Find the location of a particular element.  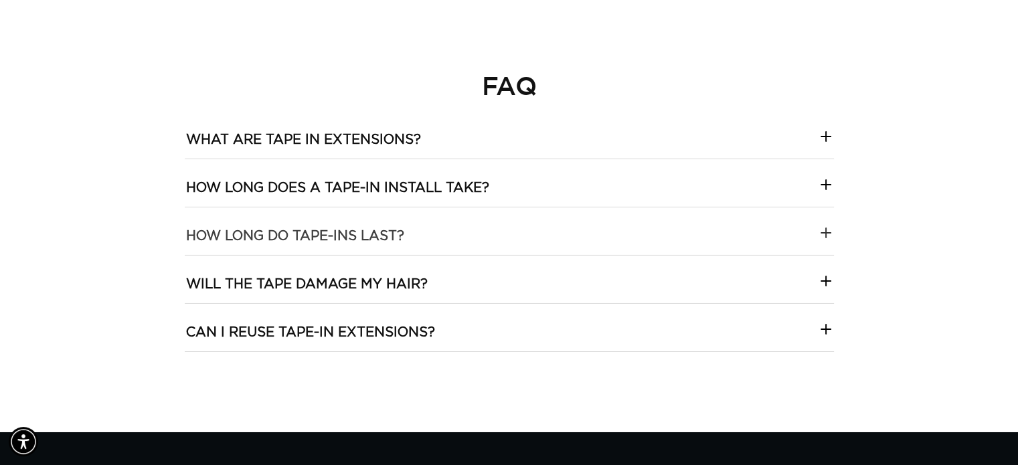

summary: What are tape in extensions? is located at coordinates (510, 135).